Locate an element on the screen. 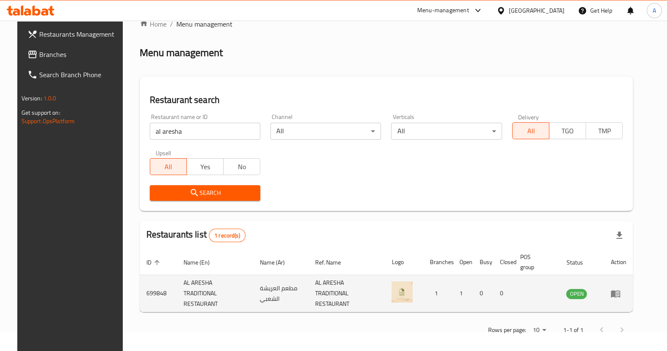 The image size is (667, 351). span: A is located at coordinates (654, 11).